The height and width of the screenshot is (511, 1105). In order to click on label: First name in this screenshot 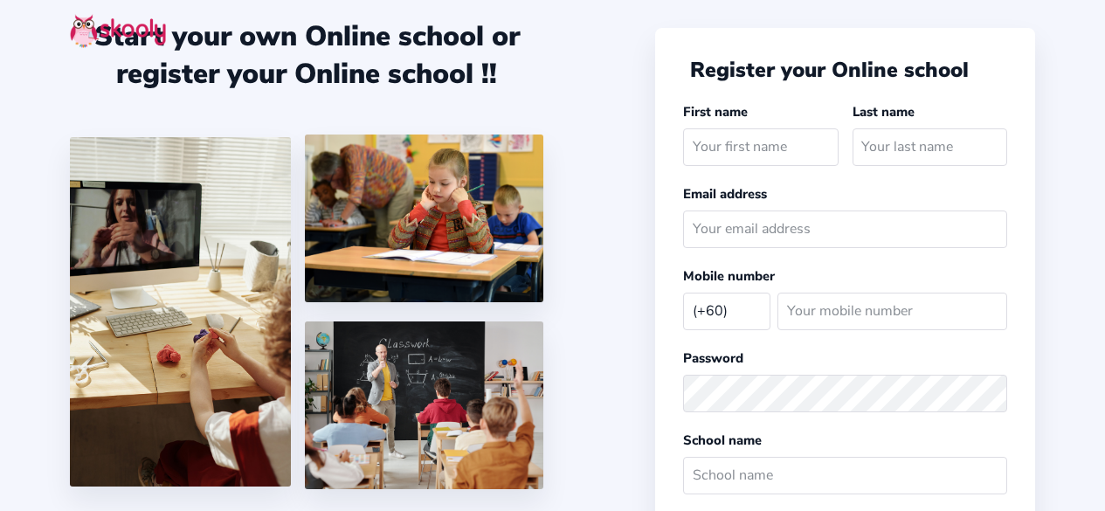, I will do `click(715, 112)`.